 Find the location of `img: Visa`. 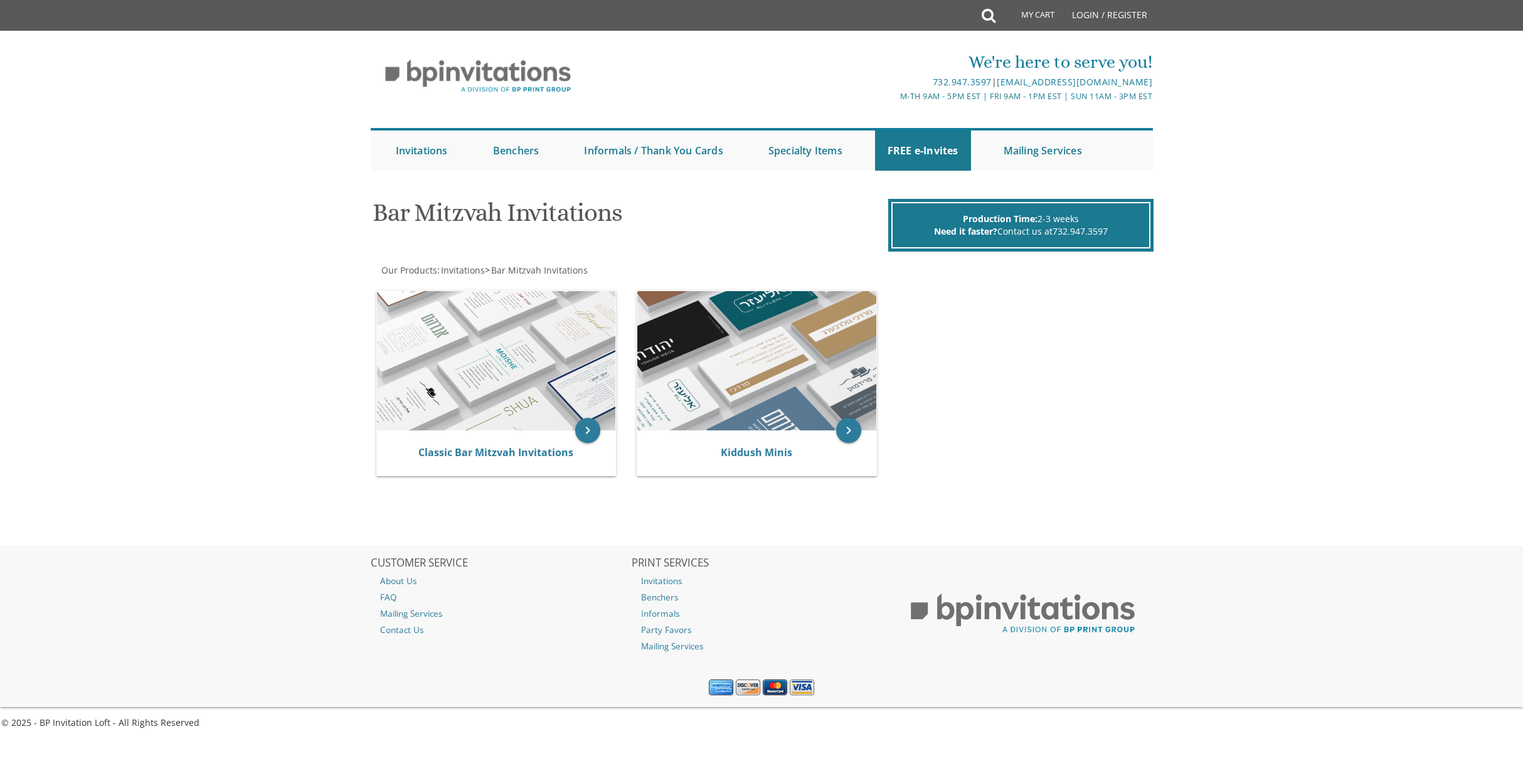

img: Visa is located at coordinates (802, 687).